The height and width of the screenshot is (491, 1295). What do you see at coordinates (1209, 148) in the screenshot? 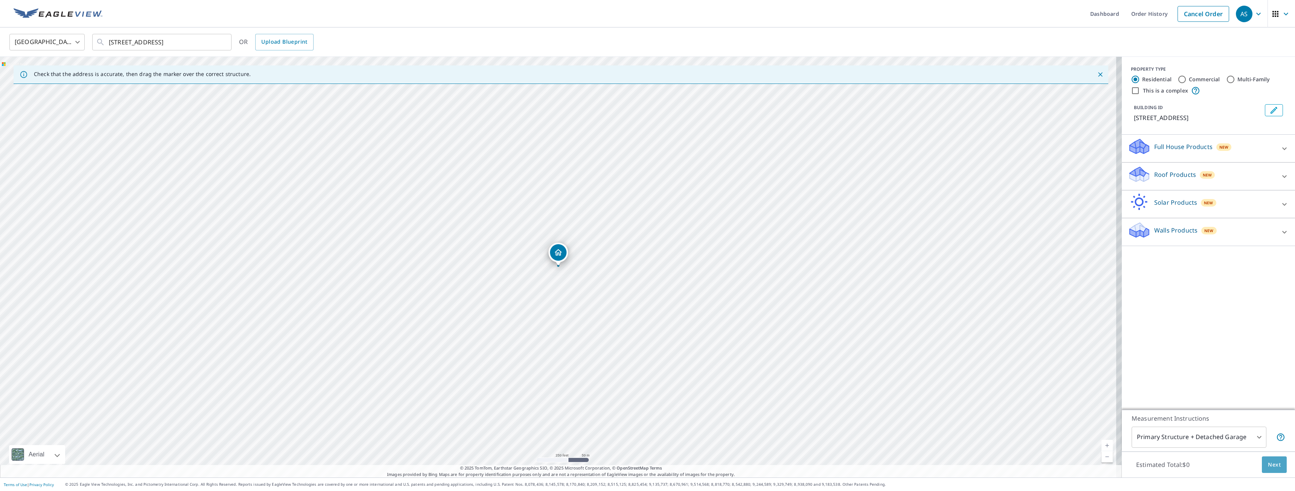
I see `div: Full House ProductsNew` at bounding box center [1209, 148].